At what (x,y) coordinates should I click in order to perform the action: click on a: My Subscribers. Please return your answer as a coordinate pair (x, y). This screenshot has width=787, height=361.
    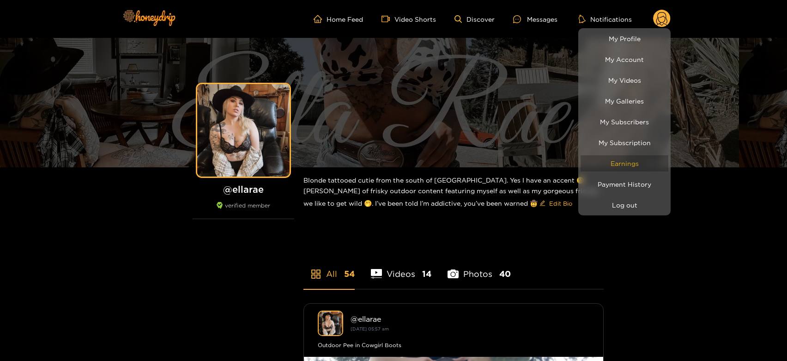
    Looking at the image, I should click on (625, 122).